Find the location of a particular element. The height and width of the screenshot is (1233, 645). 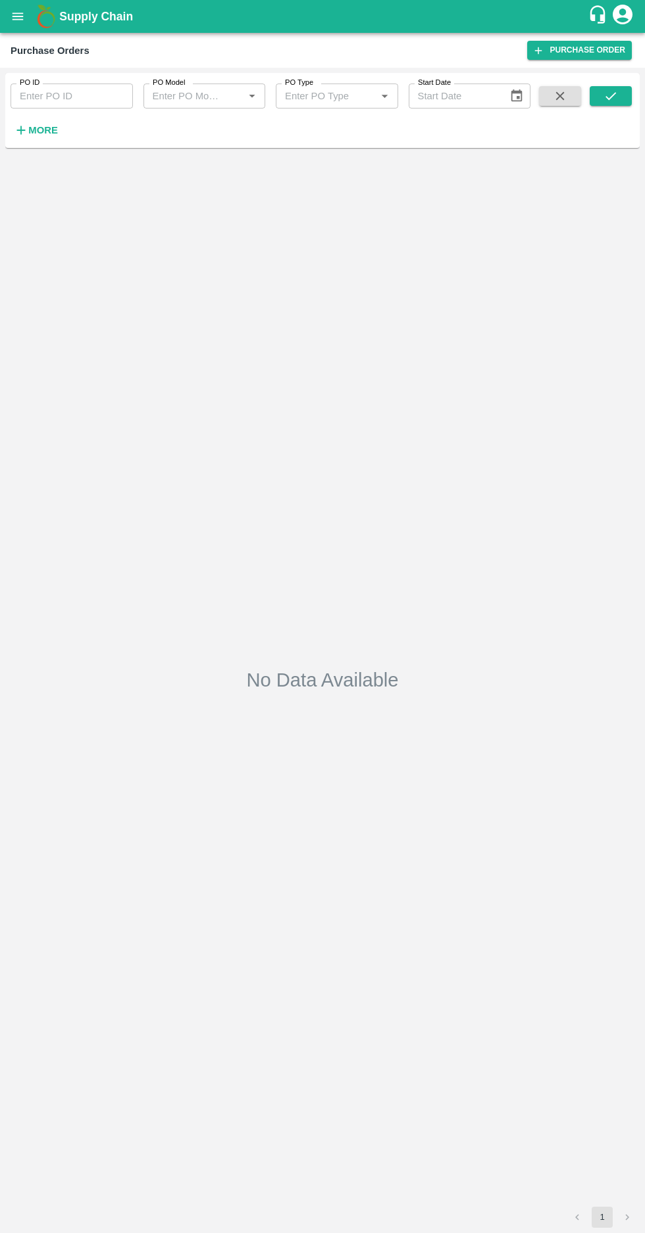

h2: No Data Available is located at coordinates (322, 680).